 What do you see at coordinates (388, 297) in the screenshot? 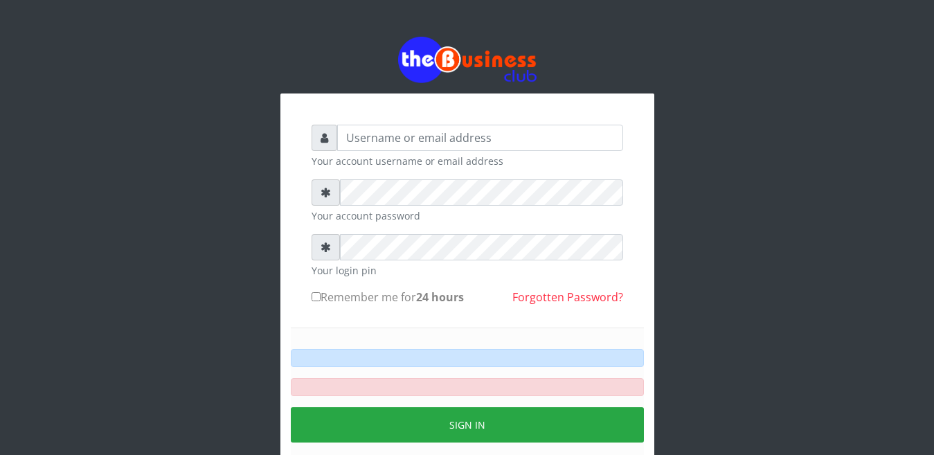
I see `label: Remember me for` at bounding box center [388, 297].